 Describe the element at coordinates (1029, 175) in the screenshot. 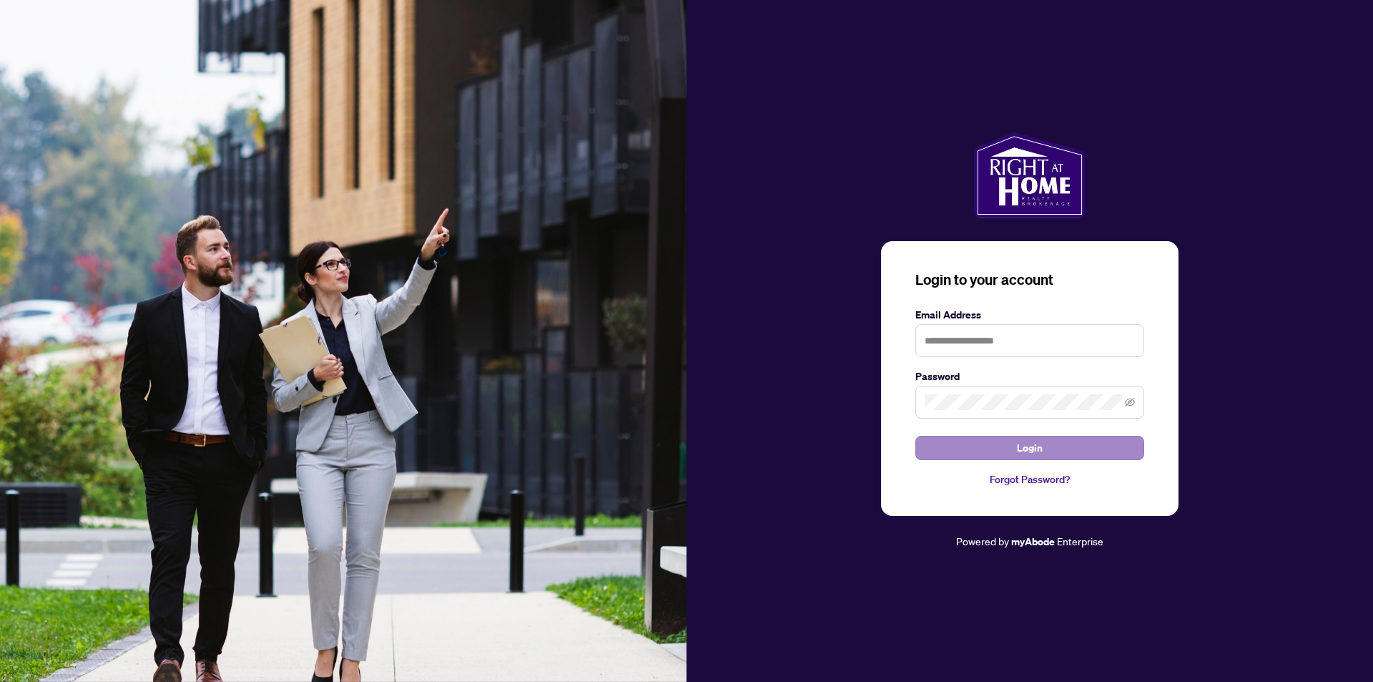

I see `img: ma-logo` at that location.